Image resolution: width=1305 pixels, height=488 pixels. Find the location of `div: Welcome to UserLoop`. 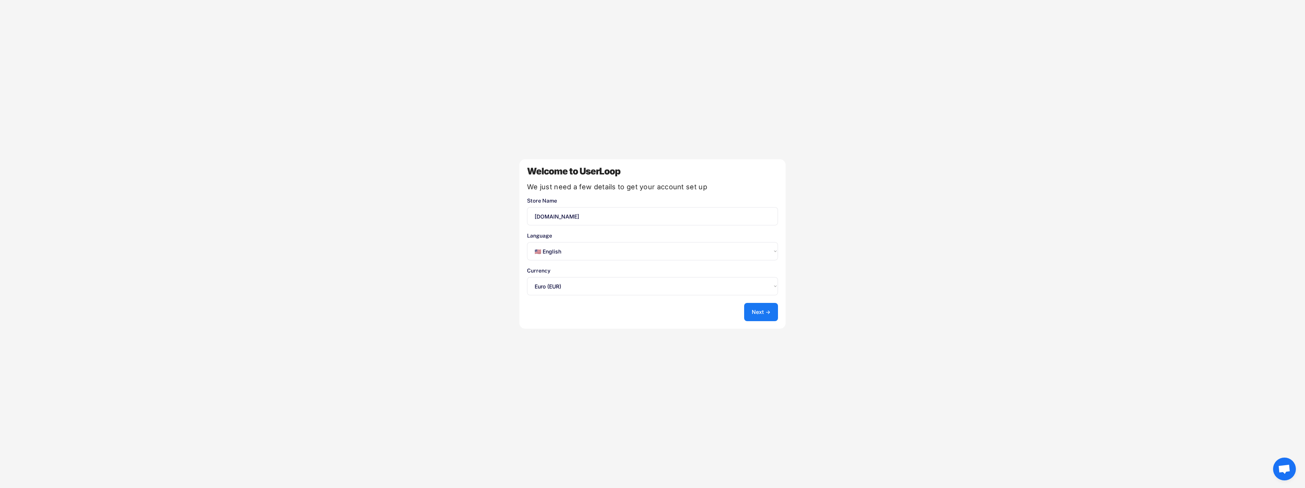

div: Welcome to UserLoop is located at coordinates (653, 171).